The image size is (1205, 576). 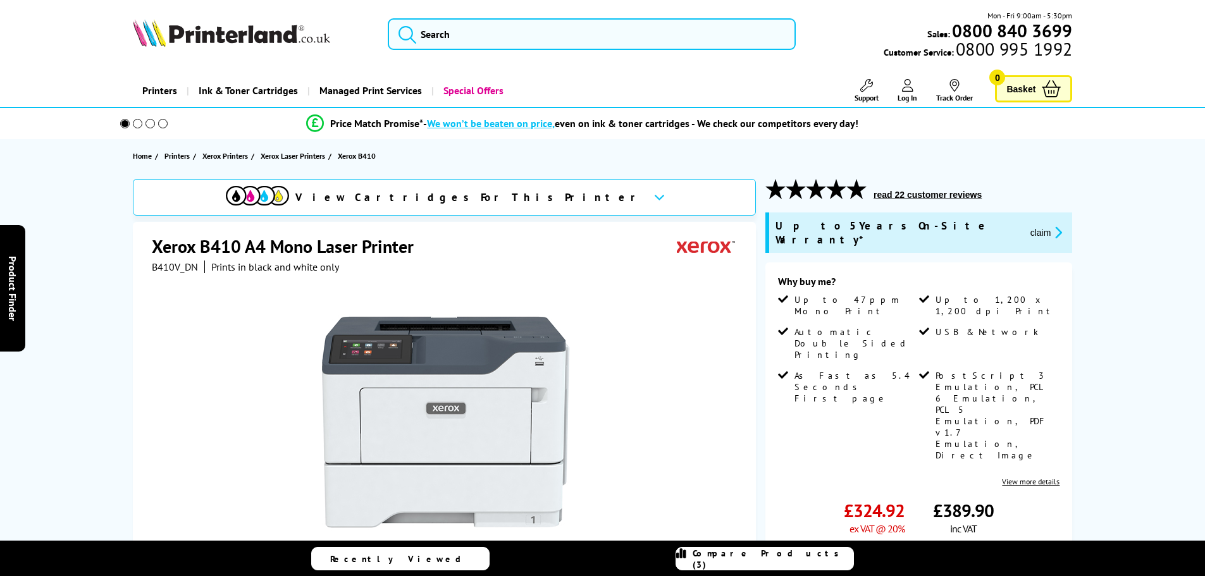 I want to click on a: Recently Viewed, so click(x=400, y=559).